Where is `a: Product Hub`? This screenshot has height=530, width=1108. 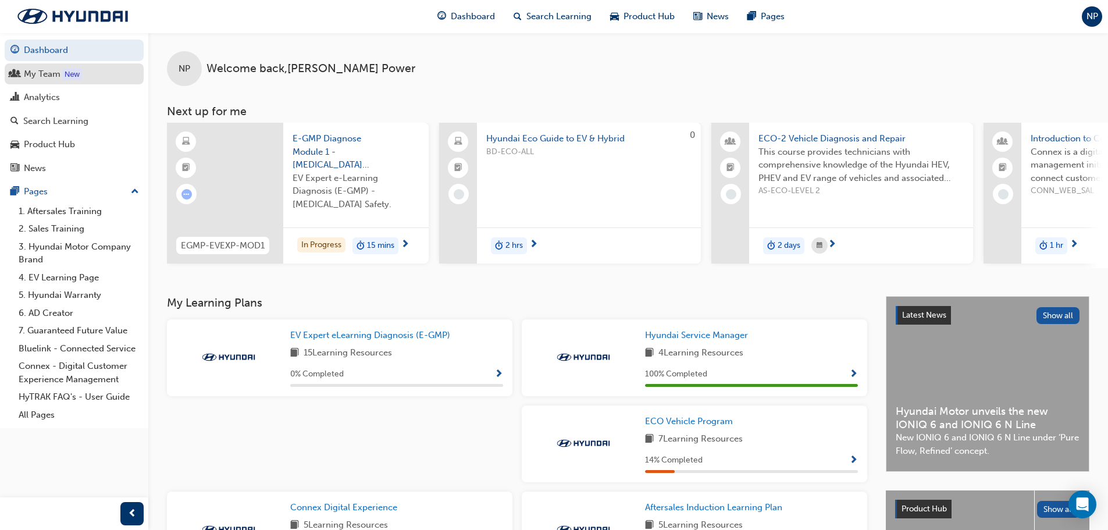
a: Product Hub is located at coordinates (74, 144).